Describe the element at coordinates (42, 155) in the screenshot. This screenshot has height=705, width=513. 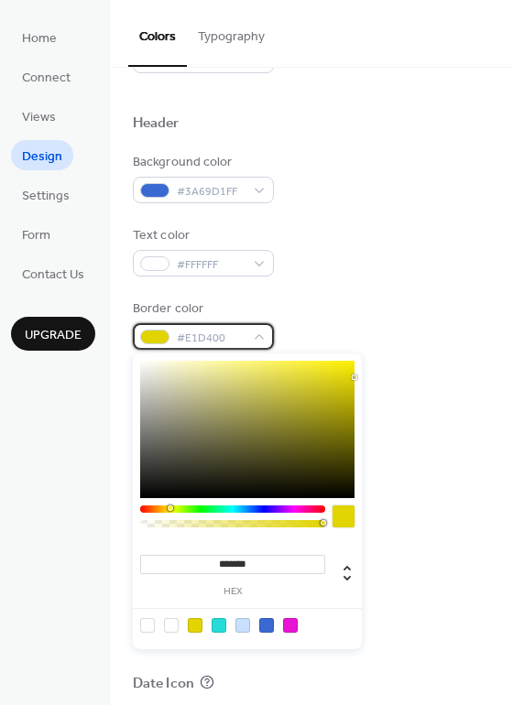
I see `a: Design` at that location.